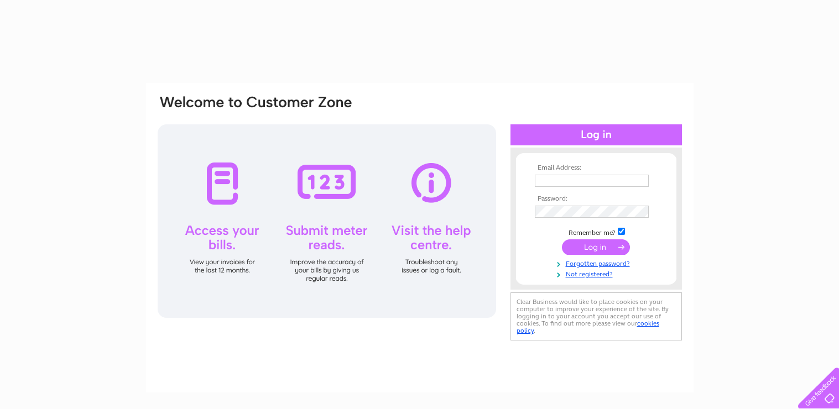 This screenshot has width=839, height=409. Describe the element at coordinates (597, 232) in the screenshot. I see `td: Remember me?` at that location.